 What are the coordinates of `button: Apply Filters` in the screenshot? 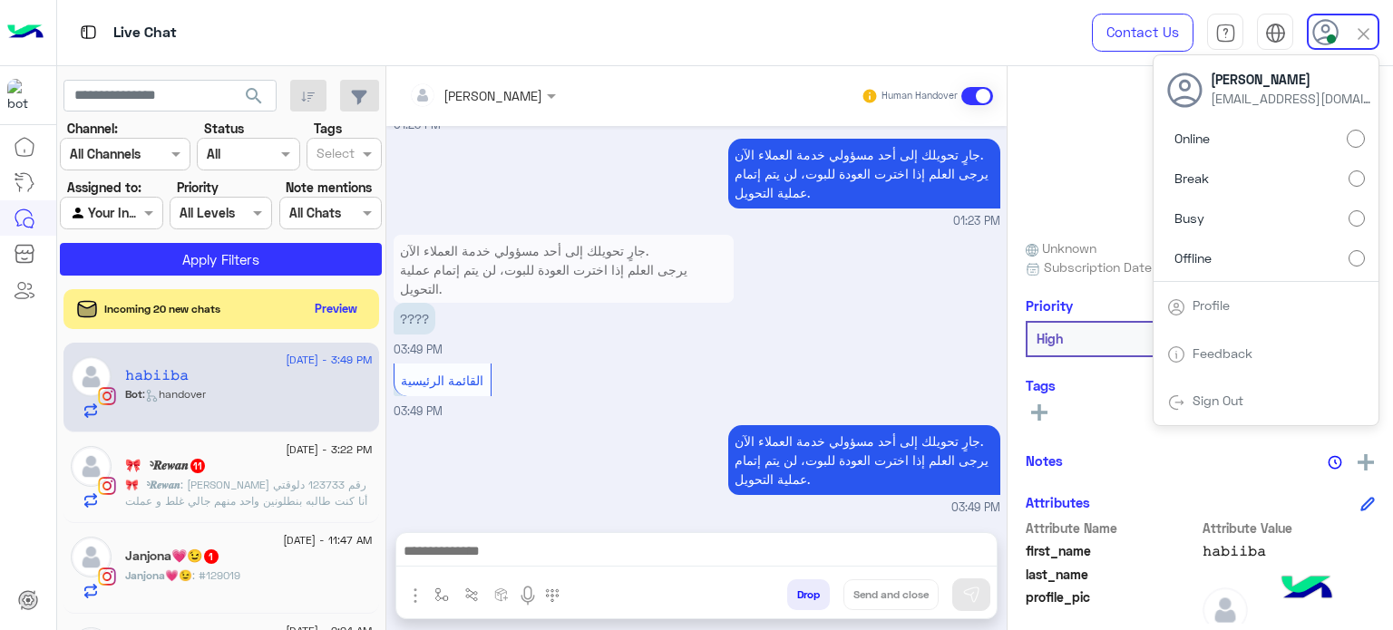 It's located at (220, 259).